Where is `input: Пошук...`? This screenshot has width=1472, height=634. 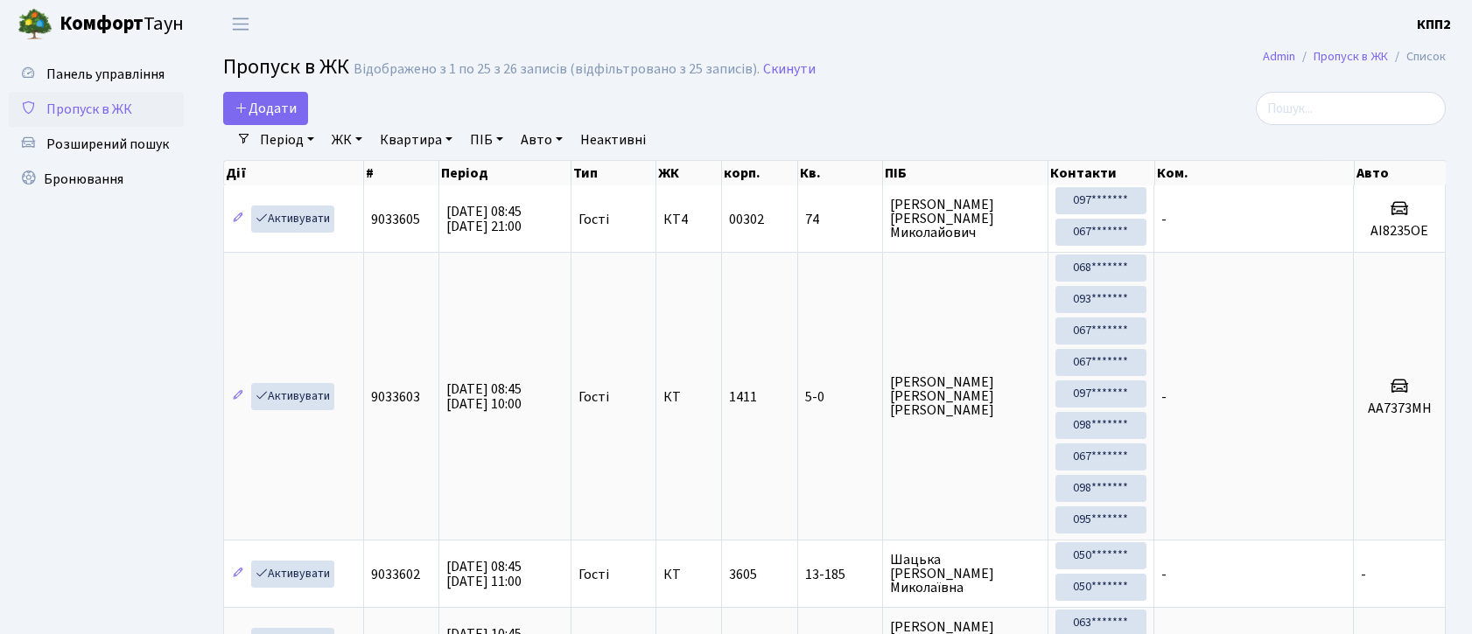 input: Пошук... is located at coordinates (1350, 109).